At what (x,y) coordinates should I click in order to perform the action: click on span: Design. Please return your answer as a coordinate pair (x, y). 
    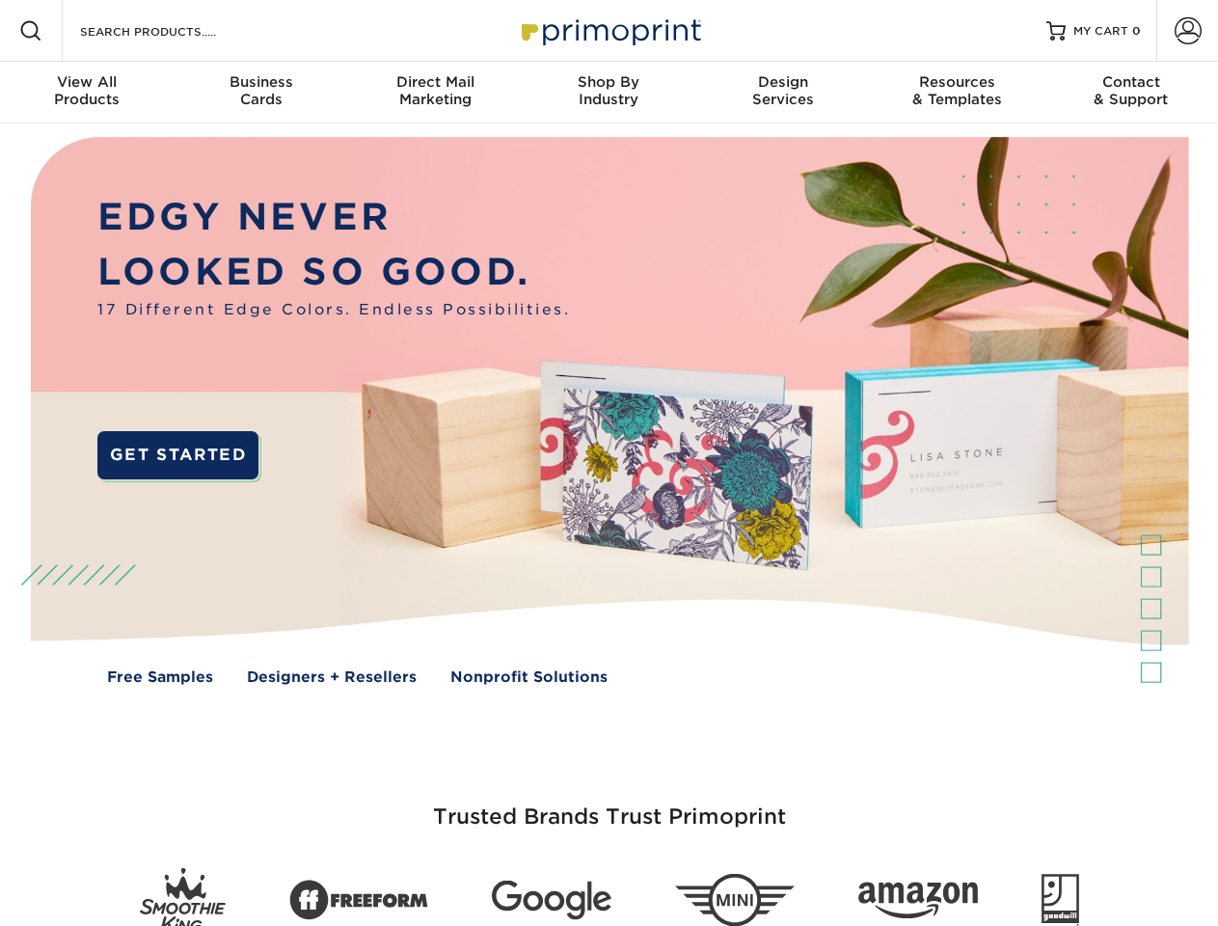
    Looking at the image, I should click on (783, 82).